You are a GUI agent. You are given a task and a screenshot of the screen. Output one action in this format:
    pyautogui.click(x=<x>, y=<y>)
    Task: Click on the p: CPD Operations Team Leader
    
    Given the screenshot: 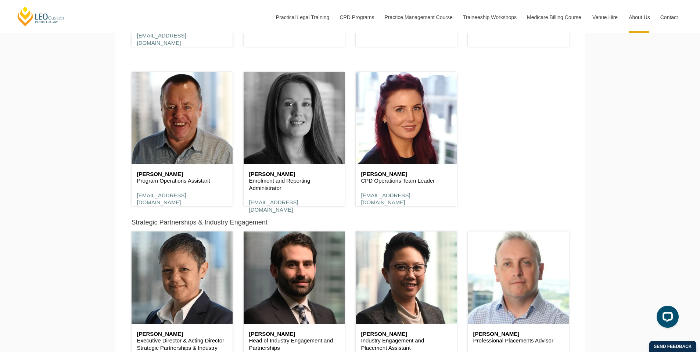 What is the action you would take?
    pyautogui.click(x=406, y=181)
    